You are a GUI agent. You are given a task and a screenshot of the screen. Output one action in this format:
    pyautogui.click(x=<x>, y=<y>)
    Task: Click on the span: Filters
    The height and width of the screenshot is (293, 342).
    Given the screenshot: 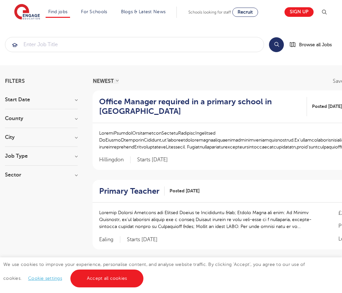 What is the action you would take?
    pyautogui.click(x=15, y=81)
    